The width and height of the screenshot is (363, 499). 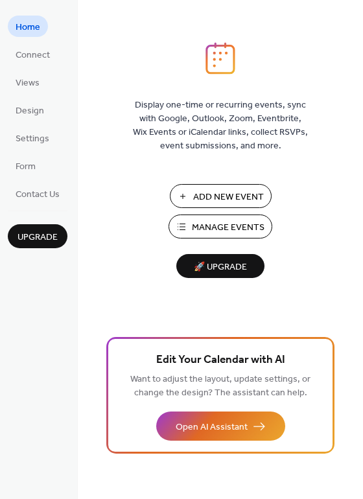 What do you see at coordinates (38, 236) in the screenshot?
I see `button: Upgrade` at bounding box center [38, 236].